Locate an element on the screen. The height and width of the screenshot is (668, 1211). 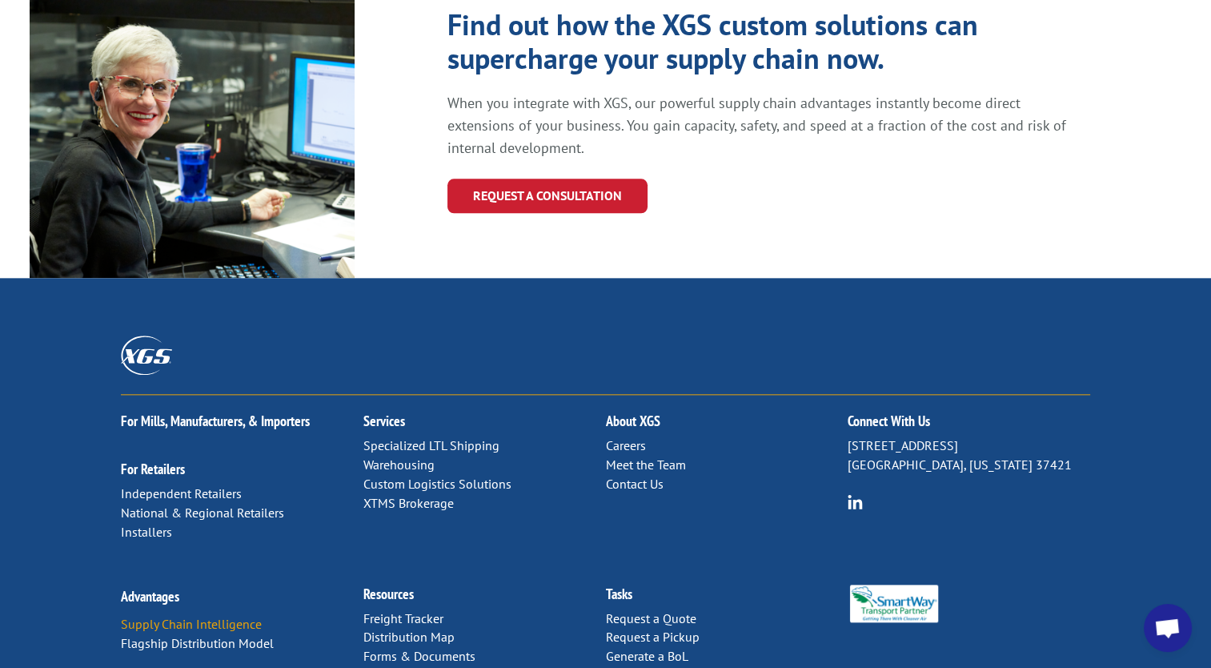
a: Advantages is located at coordinates (150, 596).